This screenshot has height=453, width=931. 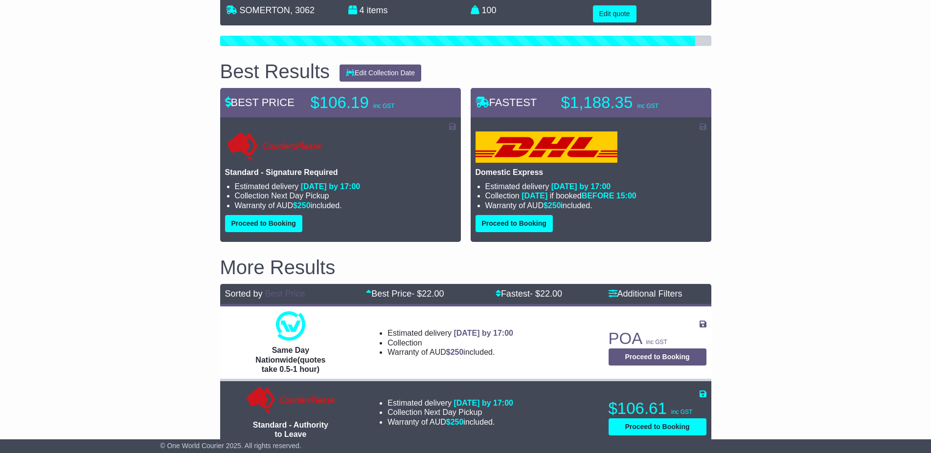 What do you see at coordinates (598, 196) in the screenshot?
I see `span: BEFORE` at bounding box center [598, 196].